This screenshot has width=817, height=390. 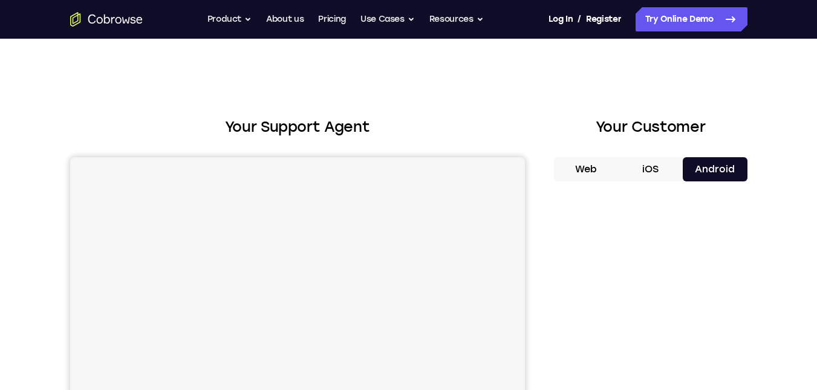 What do you see at coordinates (715, 169) in the screenshot?
I see `button: Android` at bounding box center [715, 169].